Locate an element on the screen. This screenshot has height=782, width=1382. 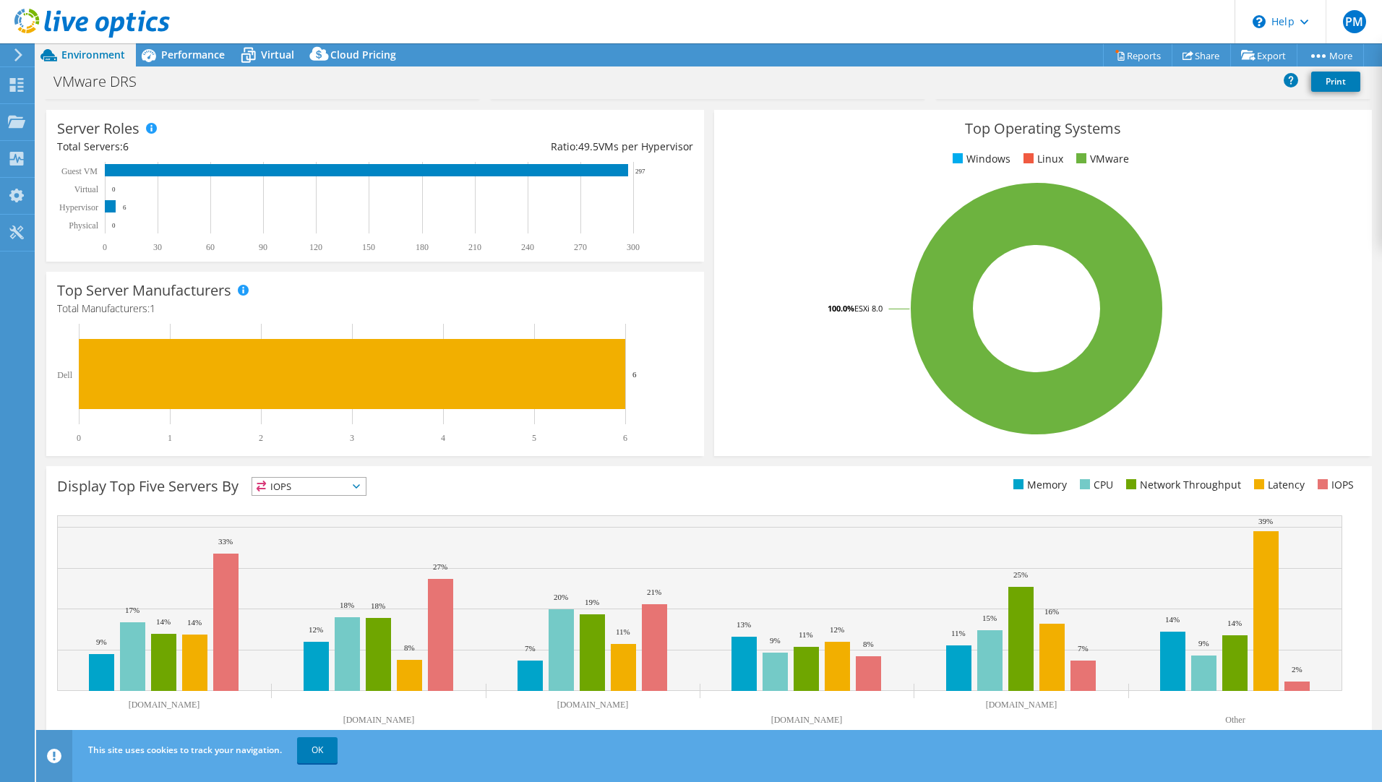
text: 270 is located at coordinates (581, 247).